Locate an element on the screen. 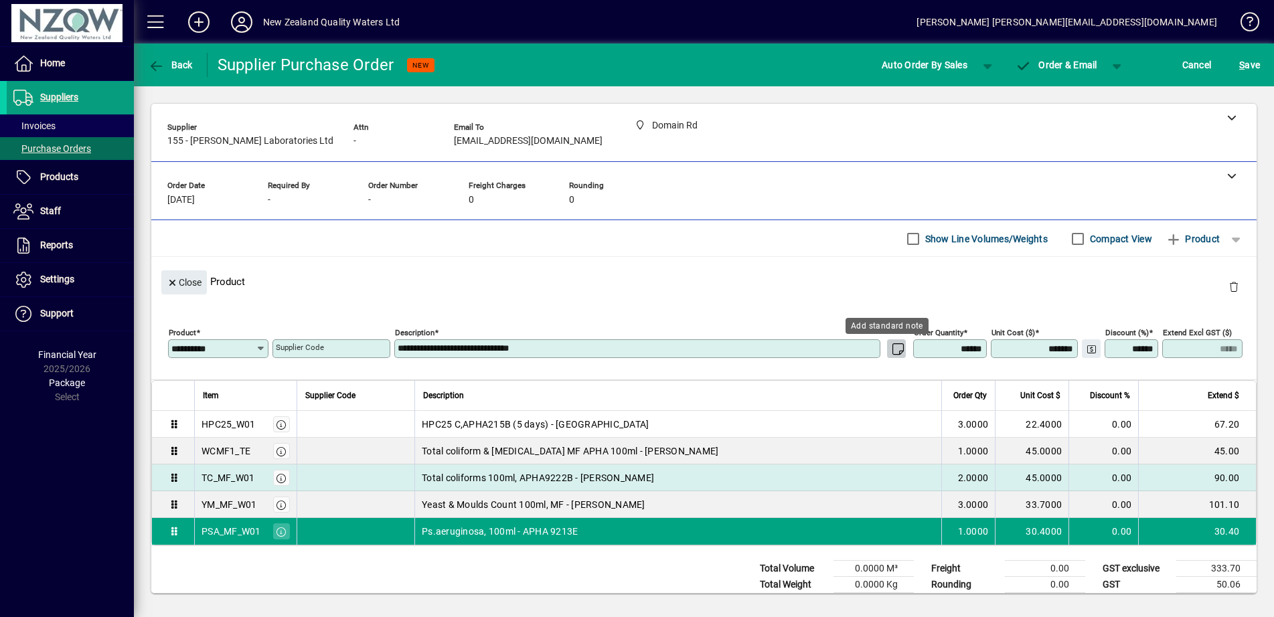 Image resolution: width=1274 pixels, height=617 pixels. td: Total Volume is located at coordinates (793, 569).